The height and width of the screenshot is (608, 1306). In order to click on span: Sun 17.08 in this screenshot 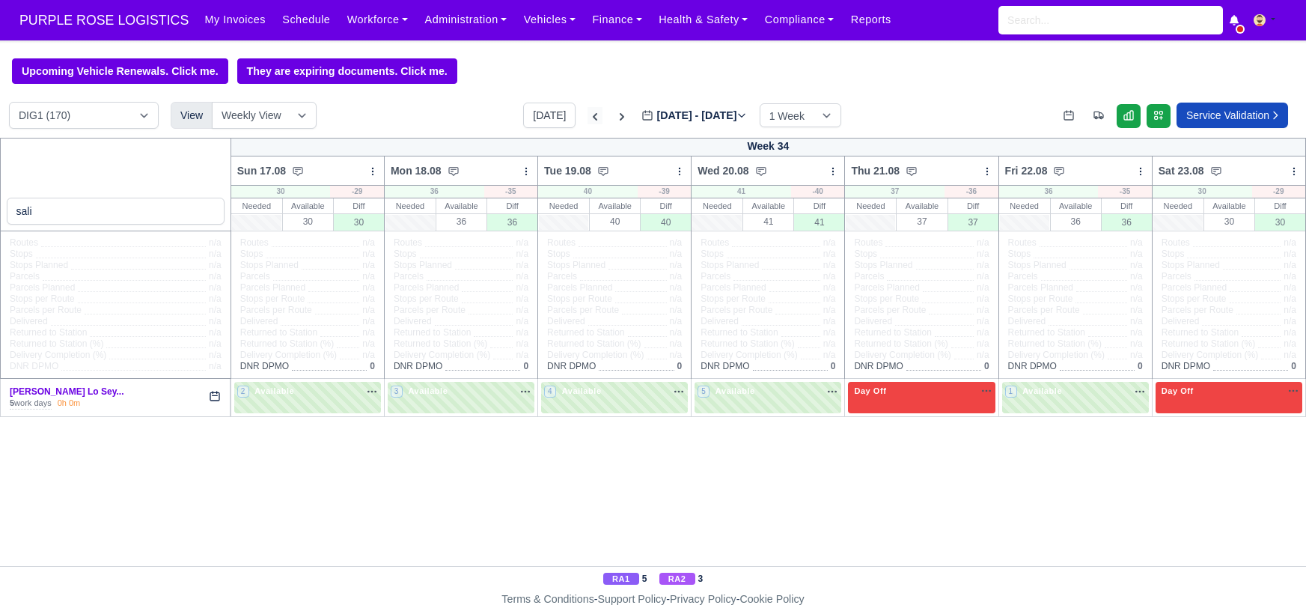, I will do `click(261, 171)`.